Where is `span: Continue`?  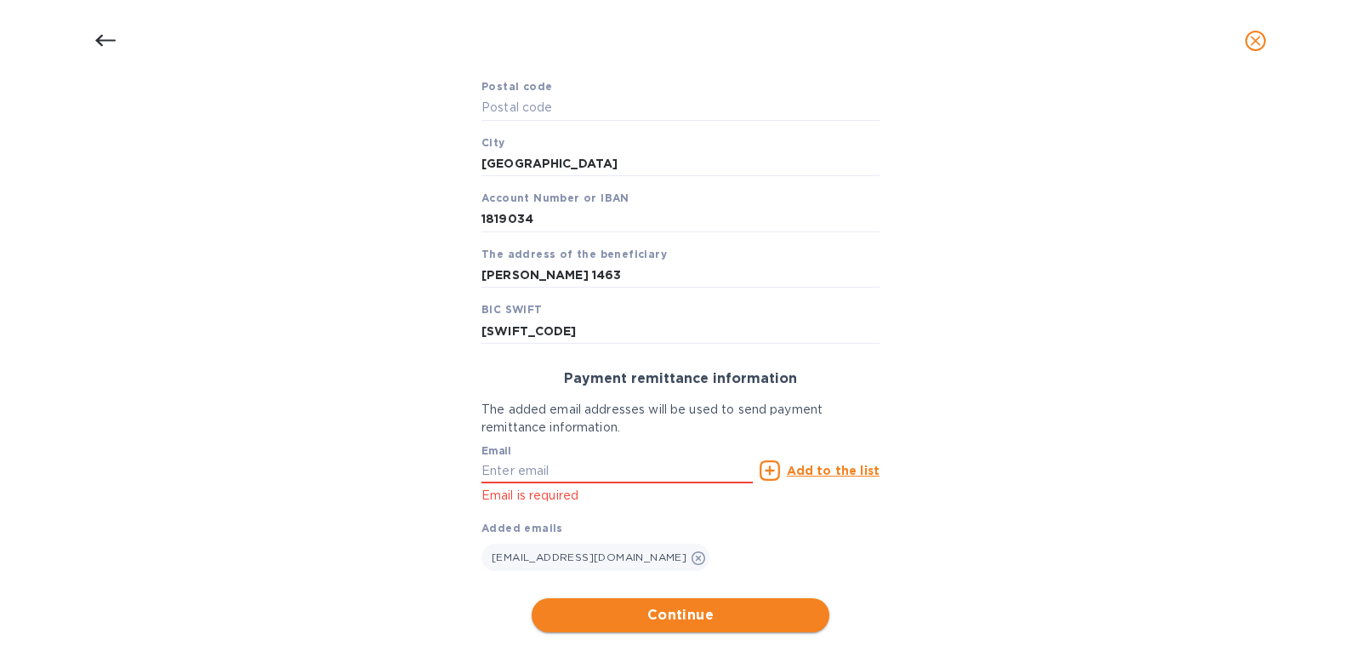 span: Continue is located at coordinates (680, 615).